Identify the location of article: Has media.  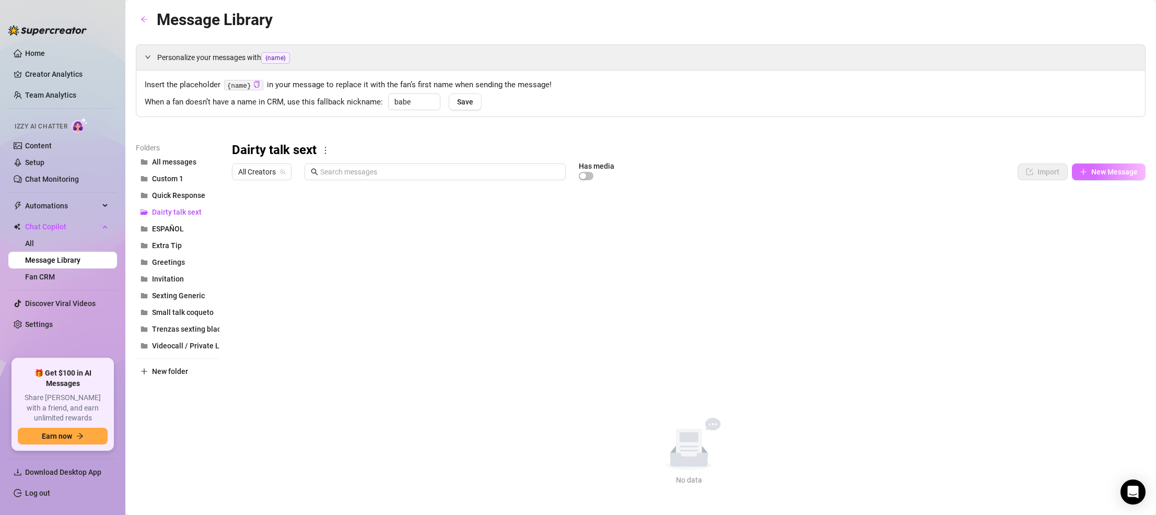
(597, 166).